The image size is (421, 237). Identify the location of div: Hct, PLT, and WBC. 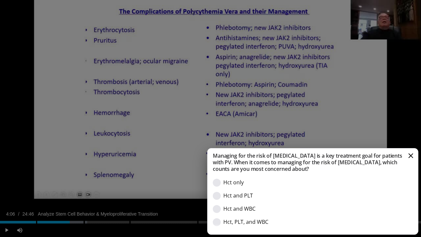
(306, 222).